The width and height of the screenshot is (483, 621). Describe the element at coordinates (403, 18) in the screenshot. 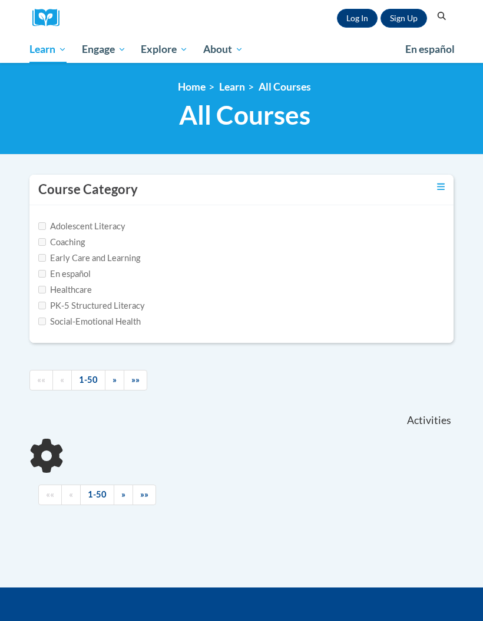

I see `a: Register` at that location.